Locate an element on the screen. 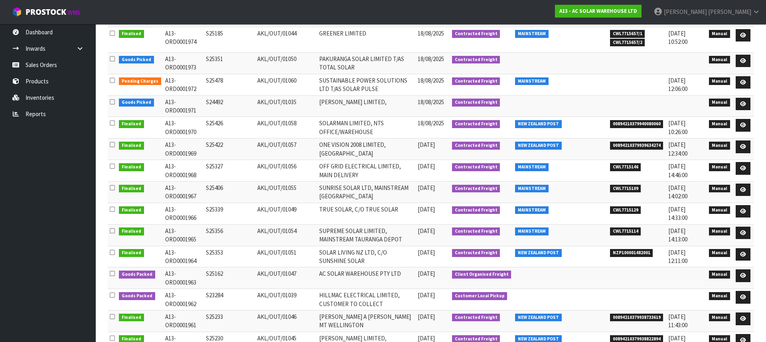 The width and height of the screenshot is (766, 342). td: AKL/OUT/01050 is located at coordinates (286, 63).